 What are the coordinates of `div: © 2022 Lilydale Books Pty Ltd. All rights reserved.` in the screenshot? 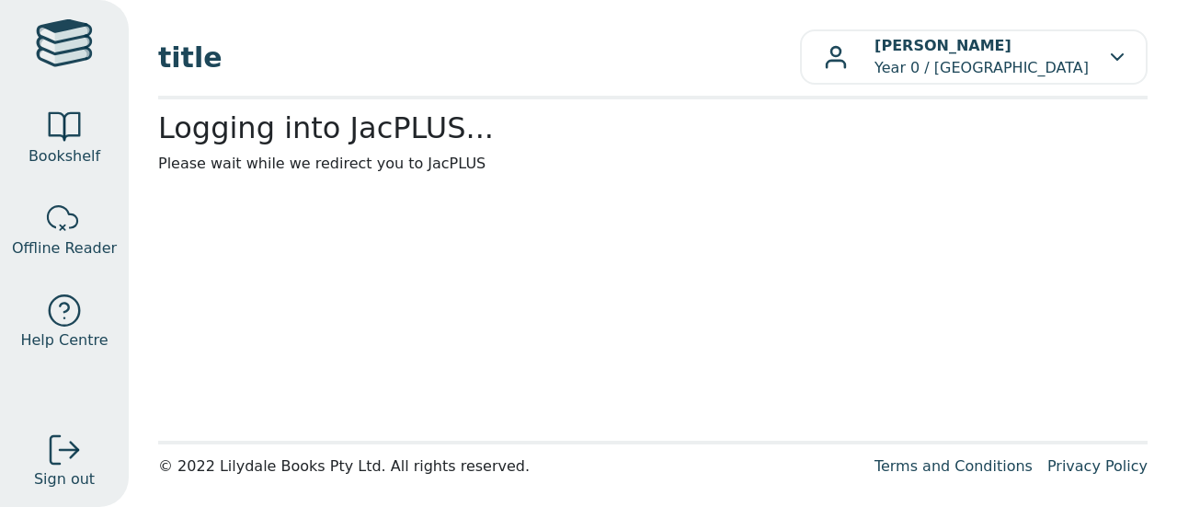 It's located at (509, 466).